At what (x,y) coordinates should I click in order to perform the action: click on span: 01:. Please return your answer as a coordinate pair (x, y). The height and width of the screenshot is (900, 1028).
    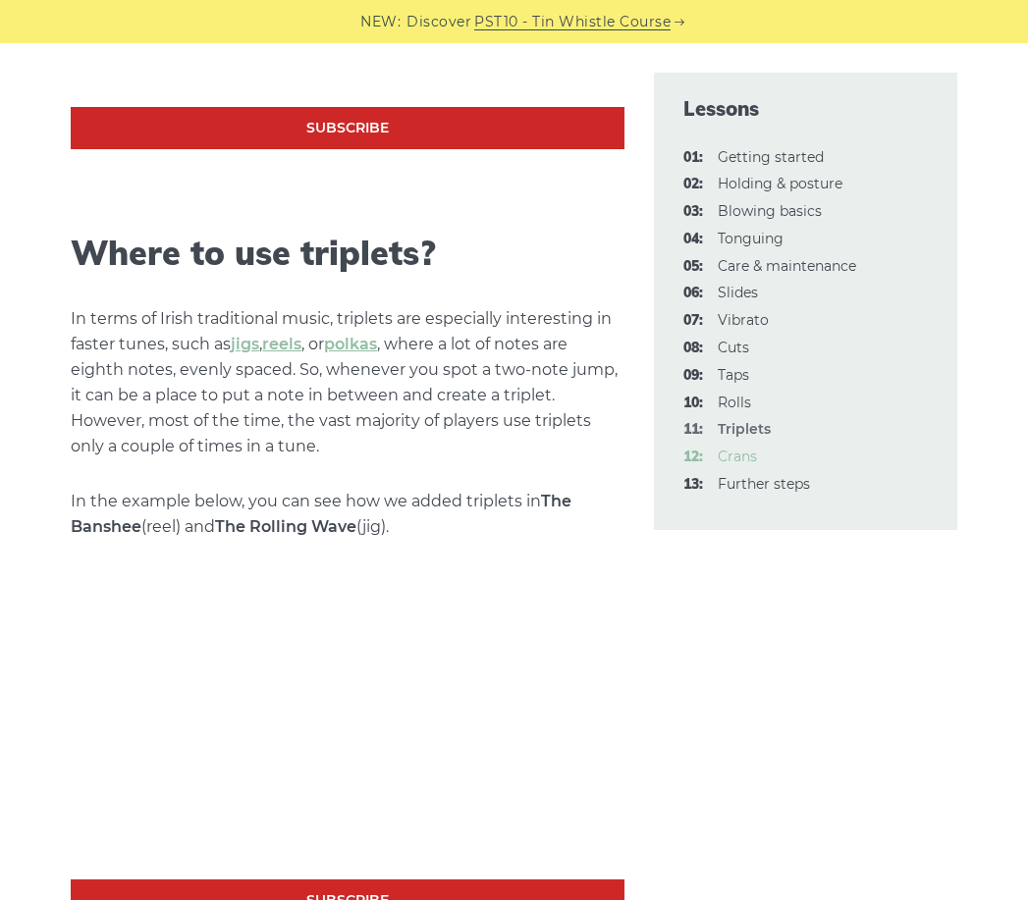
    Looking at the image, I should click on (693, 158).